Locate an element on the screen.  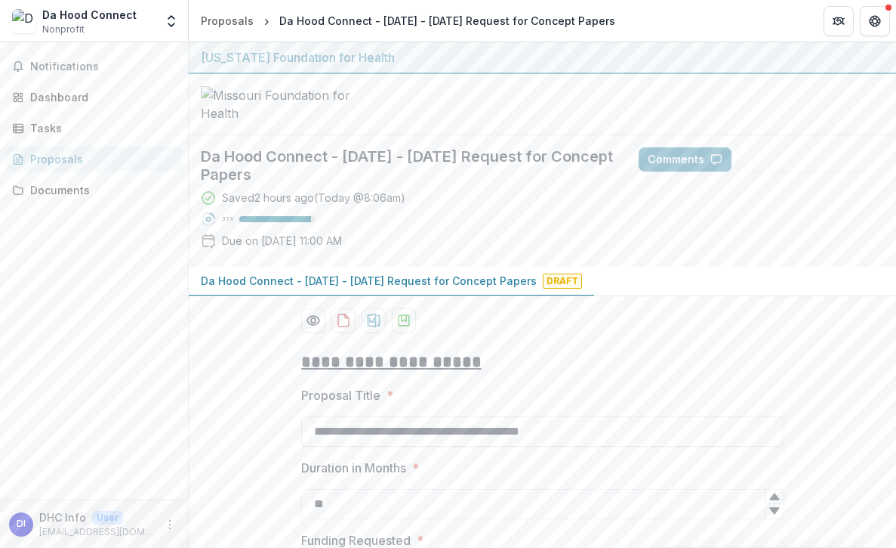
a: Documents is located at coordinates (94, 190).